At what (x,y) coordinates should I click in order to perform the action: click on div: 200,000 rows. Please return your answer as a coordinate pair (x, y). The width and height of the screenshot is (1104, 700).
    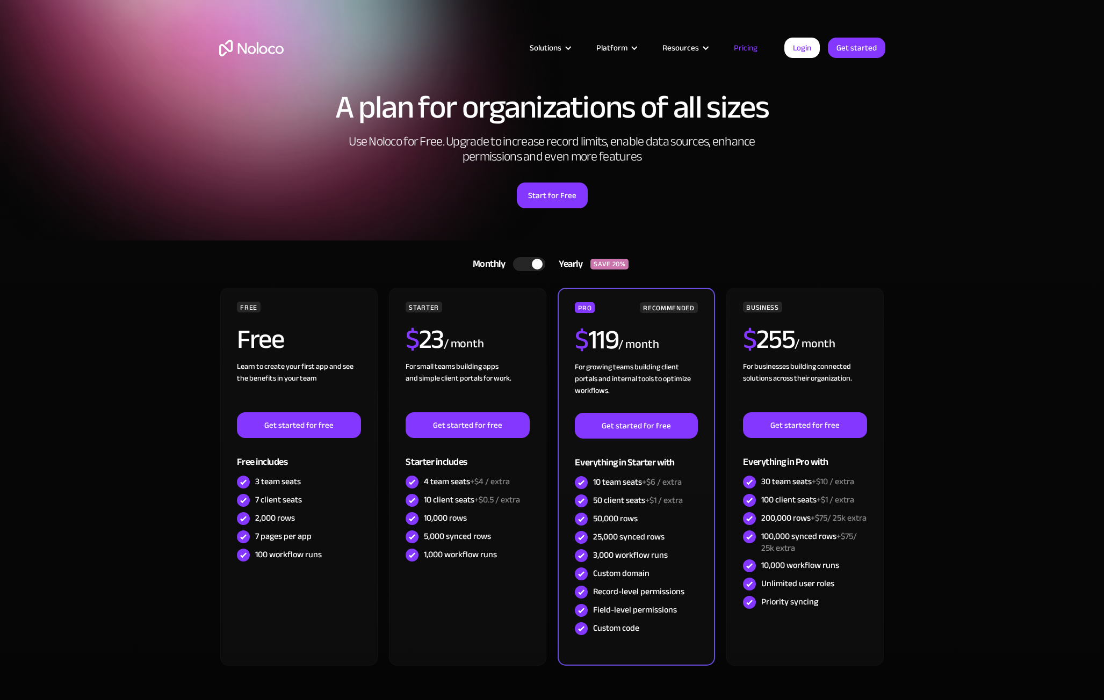
    Looking at the image, I should click on (814, 518).